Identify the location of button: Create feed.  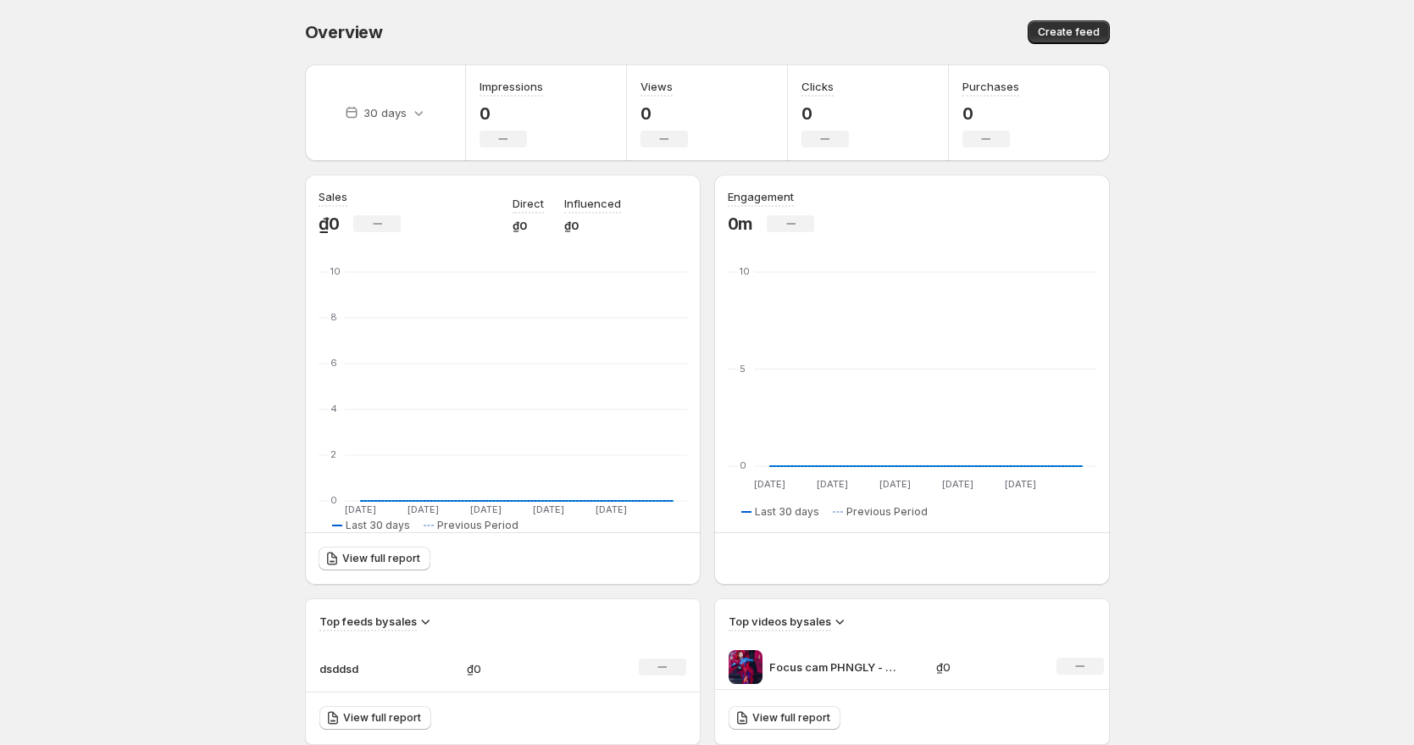
(1068, 32).